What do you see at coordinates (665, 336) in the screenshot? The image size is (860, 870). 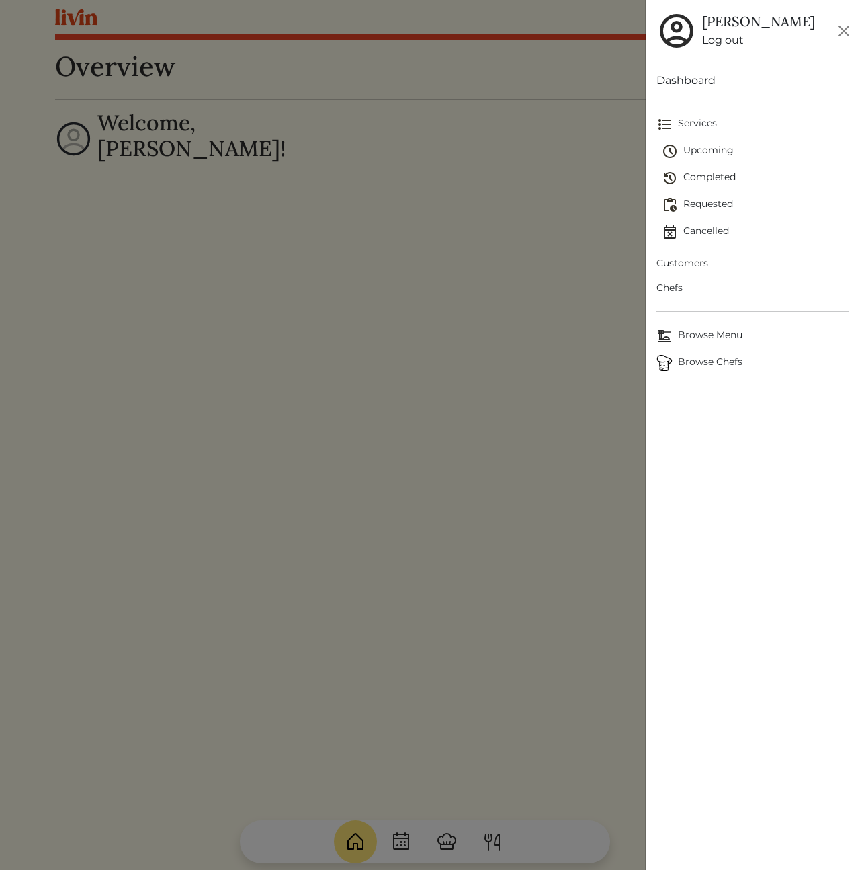 I see `img: Browse Menu` at bounding box center [665, 336].